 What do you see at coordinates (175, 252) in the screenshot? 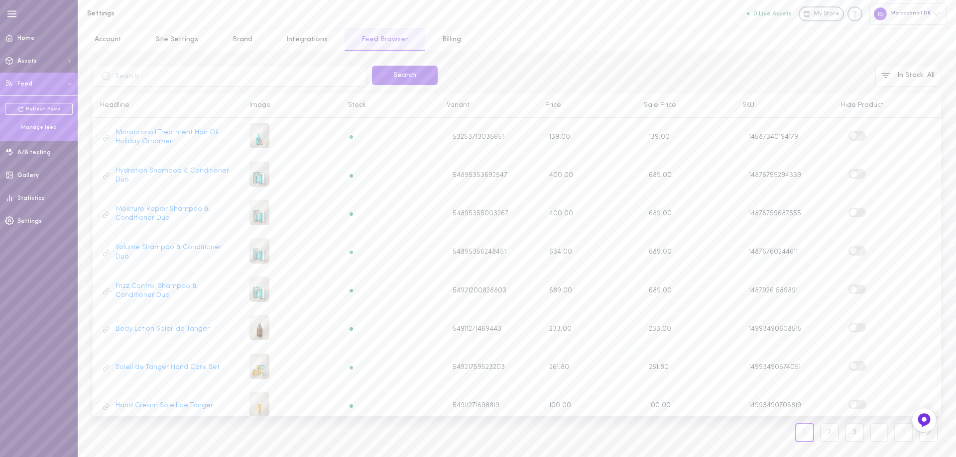
I see `a: Volume Shampoo & Conditioner Duo` at bounding box center [175, 252].